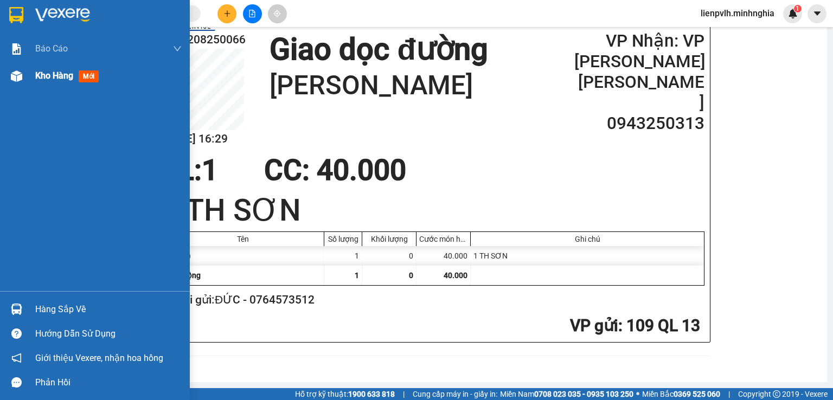  What do you see at coordinates (433, 210) in the screenshot?
I see `h1: 1 TH SƠN` at bounding box center [433, 210].